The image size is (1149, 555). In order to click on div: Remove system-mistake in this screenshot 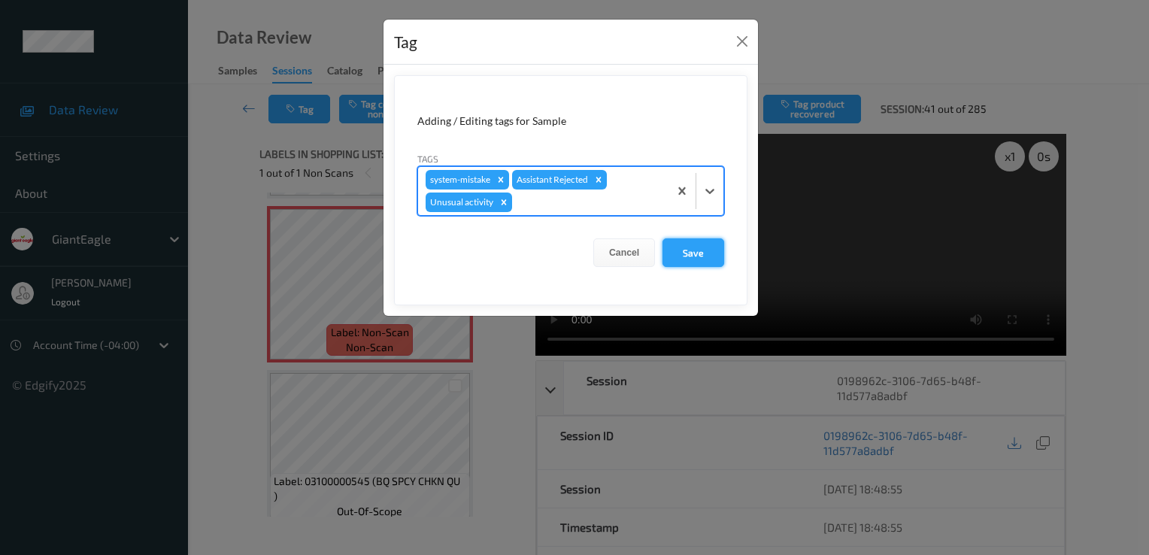, I will do `click(501, 180)`.